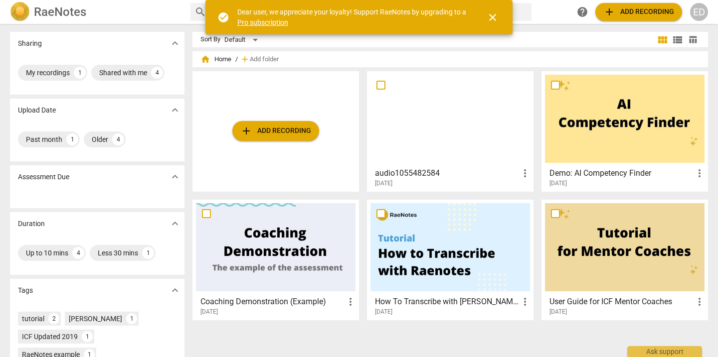  I want to click on p: Upload Date, so click(37, 110).